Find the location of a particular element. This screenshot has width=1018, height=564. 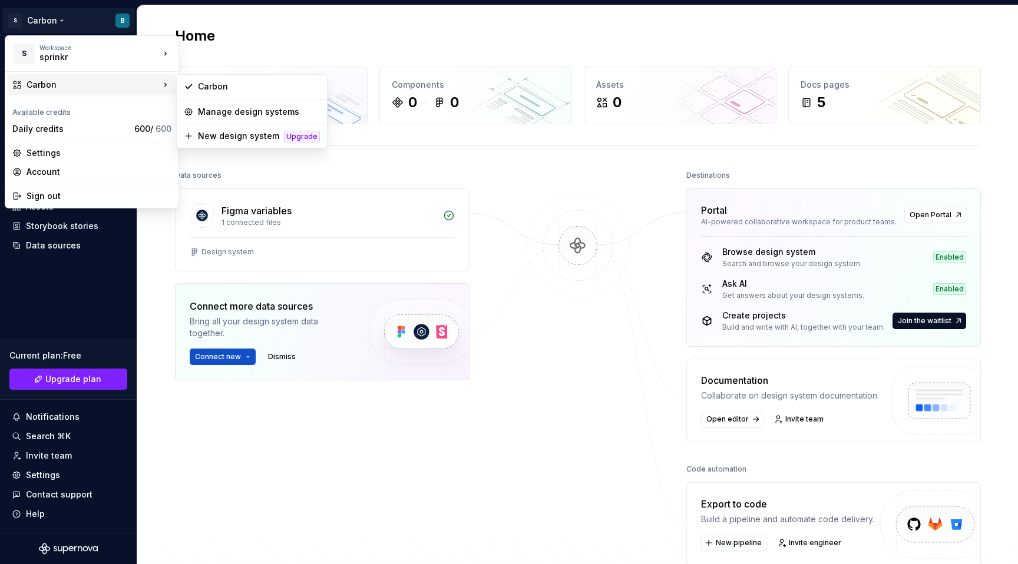

div: Manage design systems is located at coordinates (259, 112).